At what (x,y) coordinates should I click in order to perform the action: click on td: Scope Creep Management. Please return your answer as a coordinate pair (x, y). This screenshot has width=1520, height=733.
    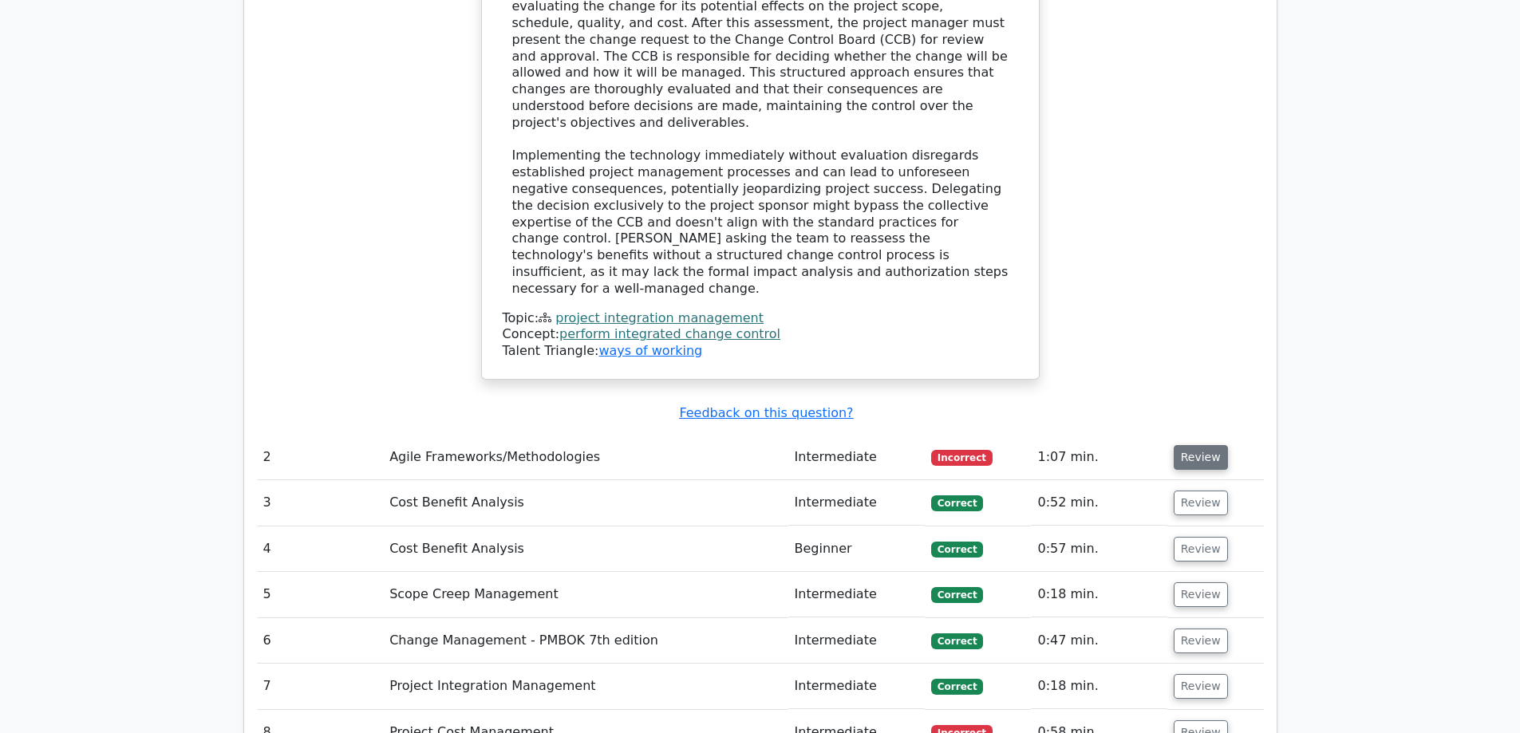
    Looking at the image, I should click on (585, 594).